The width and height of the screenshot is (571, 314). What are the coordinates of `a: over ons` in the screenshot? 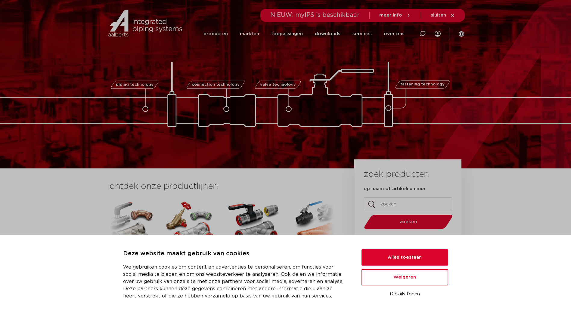 It's located at (394, 34).